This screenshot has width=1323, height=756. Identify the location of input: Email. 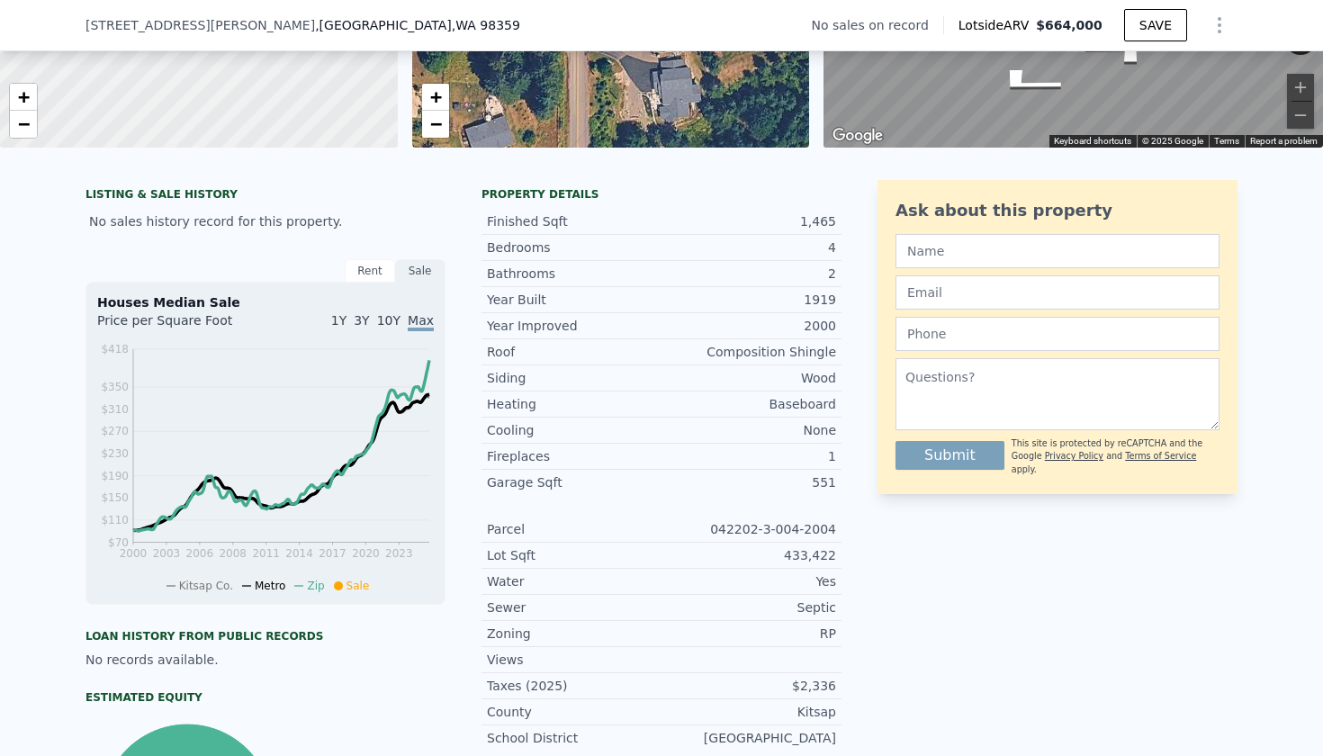
(1057, 292).